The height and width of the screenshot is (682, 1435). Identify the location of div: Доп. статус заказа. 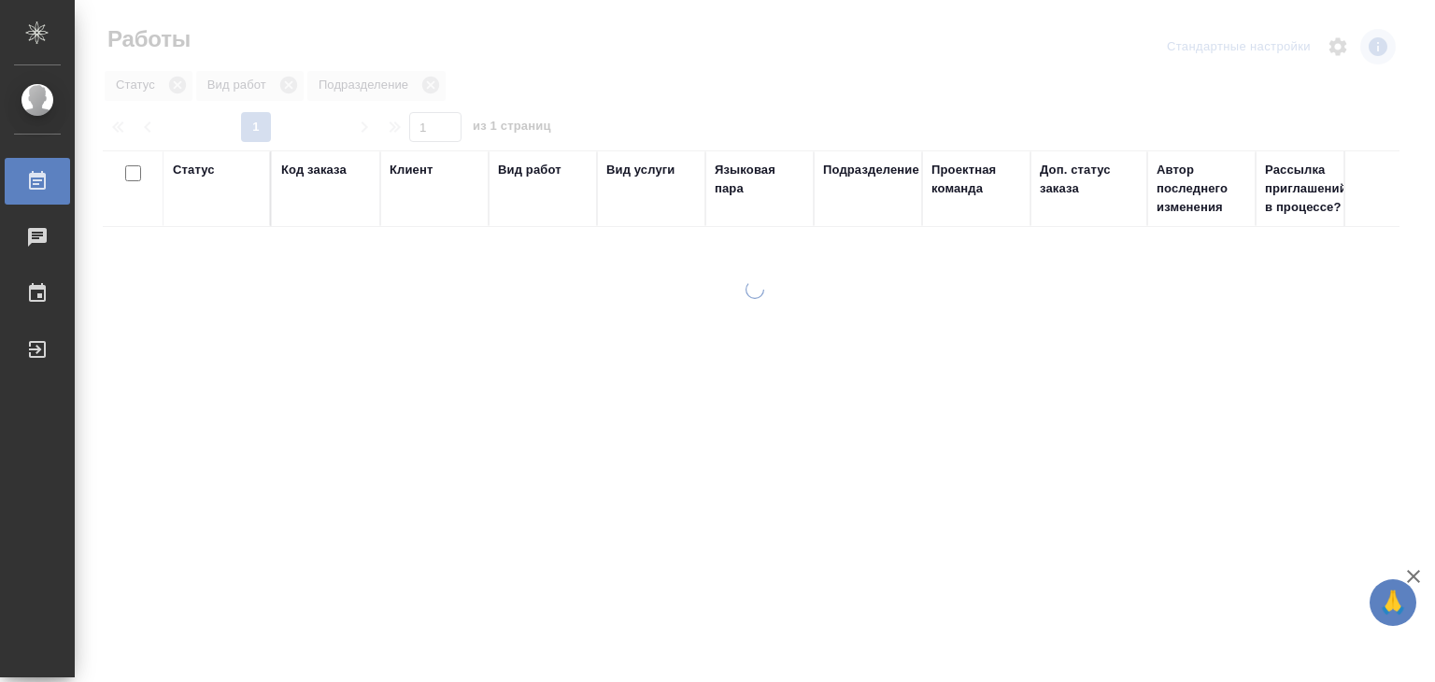
(1089, 179).